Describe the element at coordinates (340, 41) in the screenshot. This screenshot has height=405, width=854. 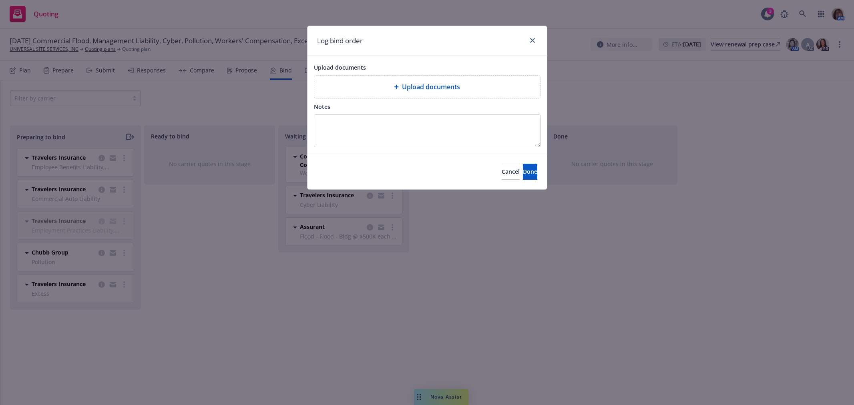
I see `h1: Log bind order` at that location.